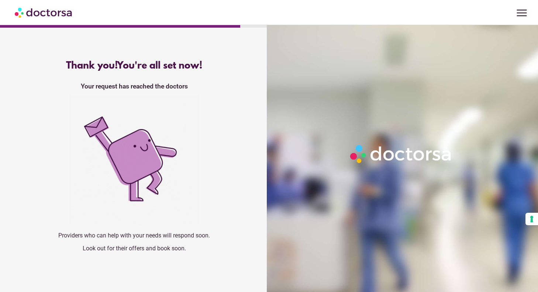 This screenshot has height=292, width=538. Describe the element at coordinates (44, 12) in the screenshot. I see `img: Doctorsa.com` at that location.